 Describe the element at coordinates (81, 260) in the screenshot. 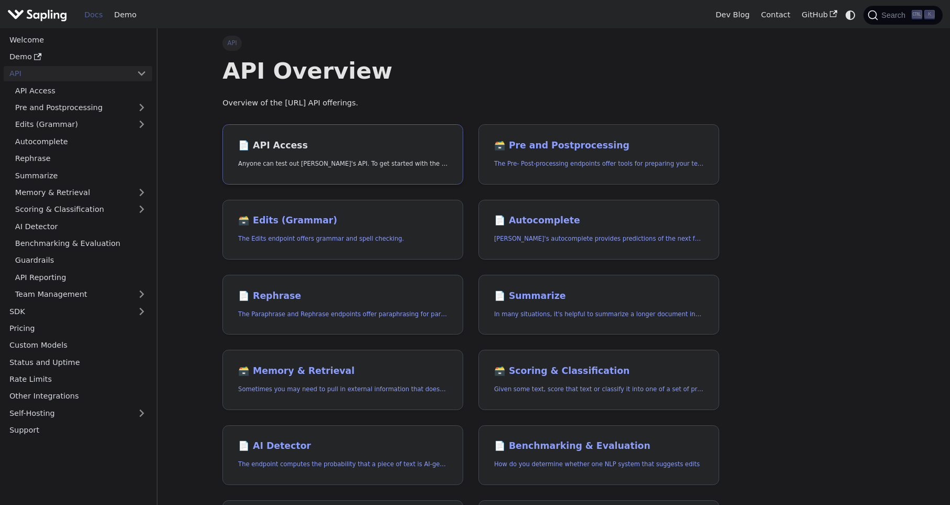

I see `a: Guardrails` at that location.